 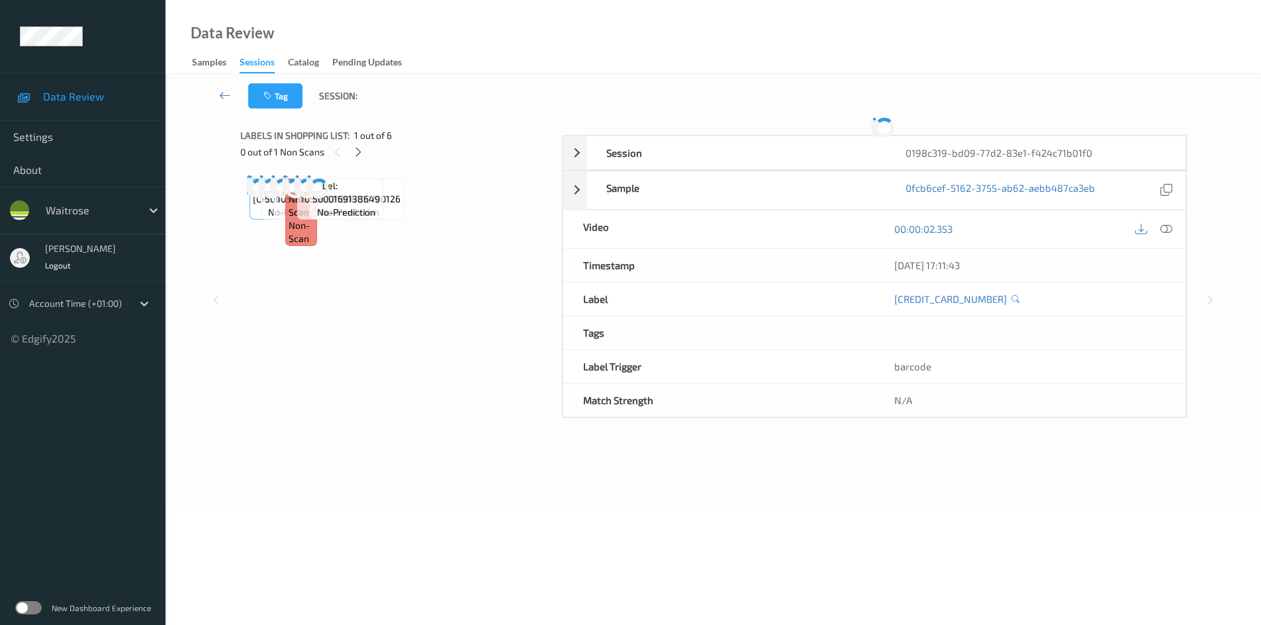 I want to click on div: N/A, so click(x=1030, y=400).